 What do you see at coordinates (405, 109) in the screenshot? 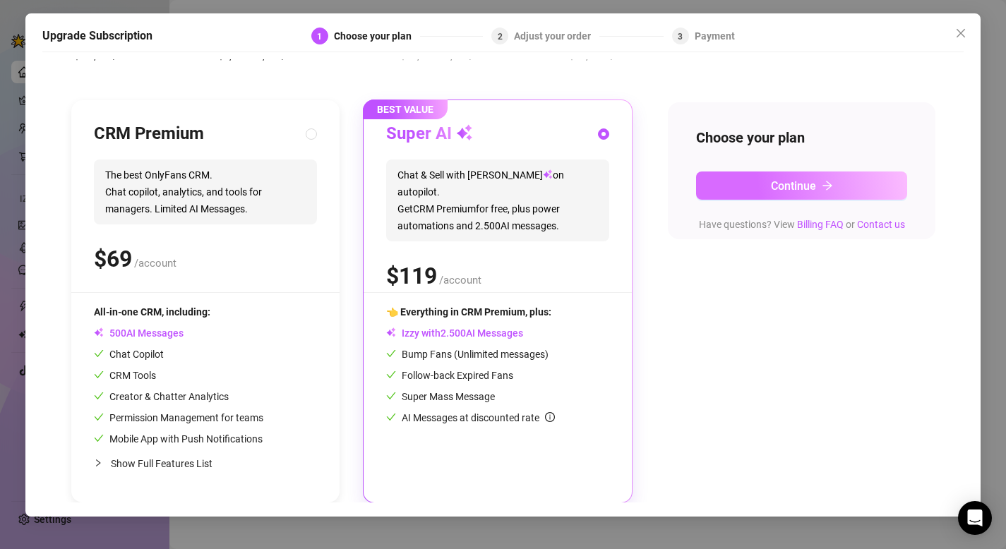
I see `span: BEST VALUE` at bounding box center [405, 109].